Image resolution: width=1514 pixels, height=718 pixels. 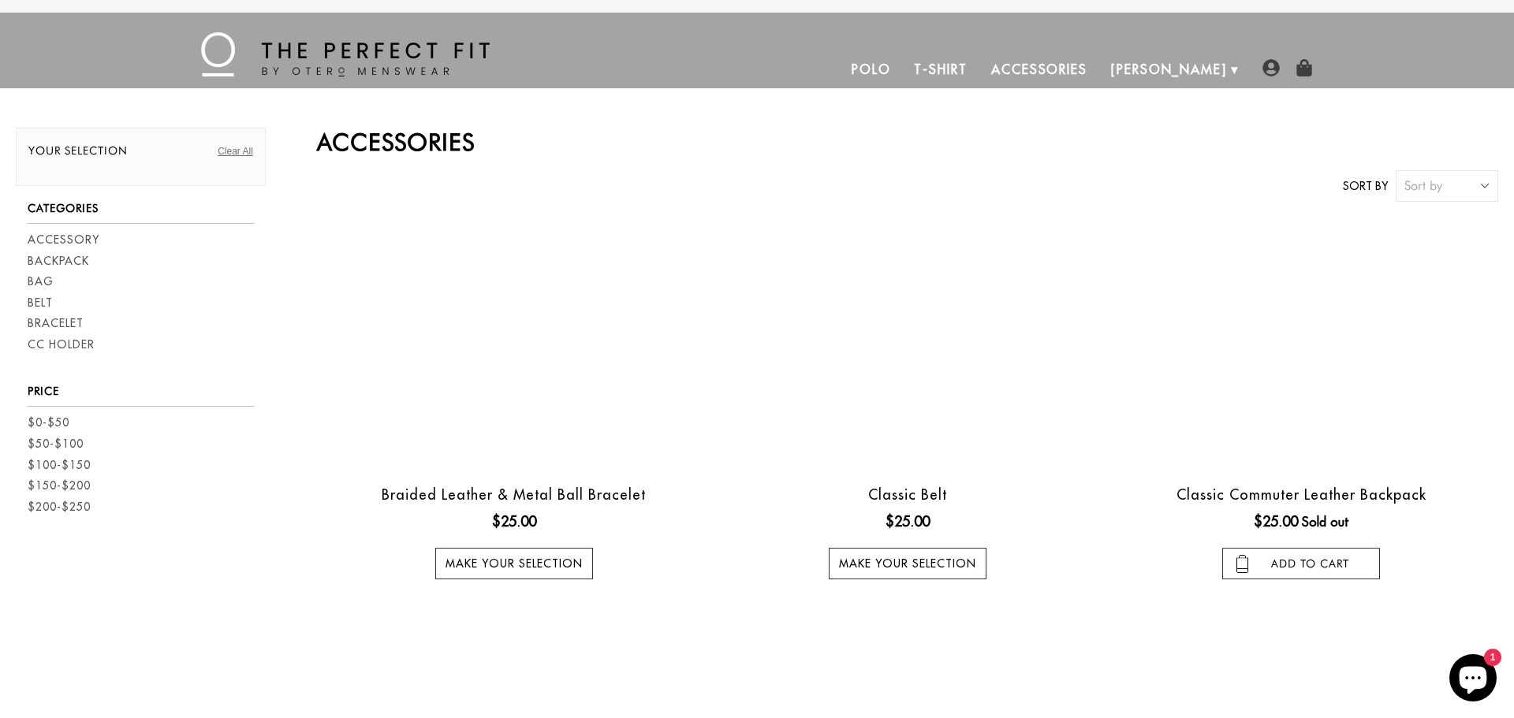 What do you see at coordinates (59, 465) in the screenshot?
I see `a: $100-$150` at bounding box center [59, 465].